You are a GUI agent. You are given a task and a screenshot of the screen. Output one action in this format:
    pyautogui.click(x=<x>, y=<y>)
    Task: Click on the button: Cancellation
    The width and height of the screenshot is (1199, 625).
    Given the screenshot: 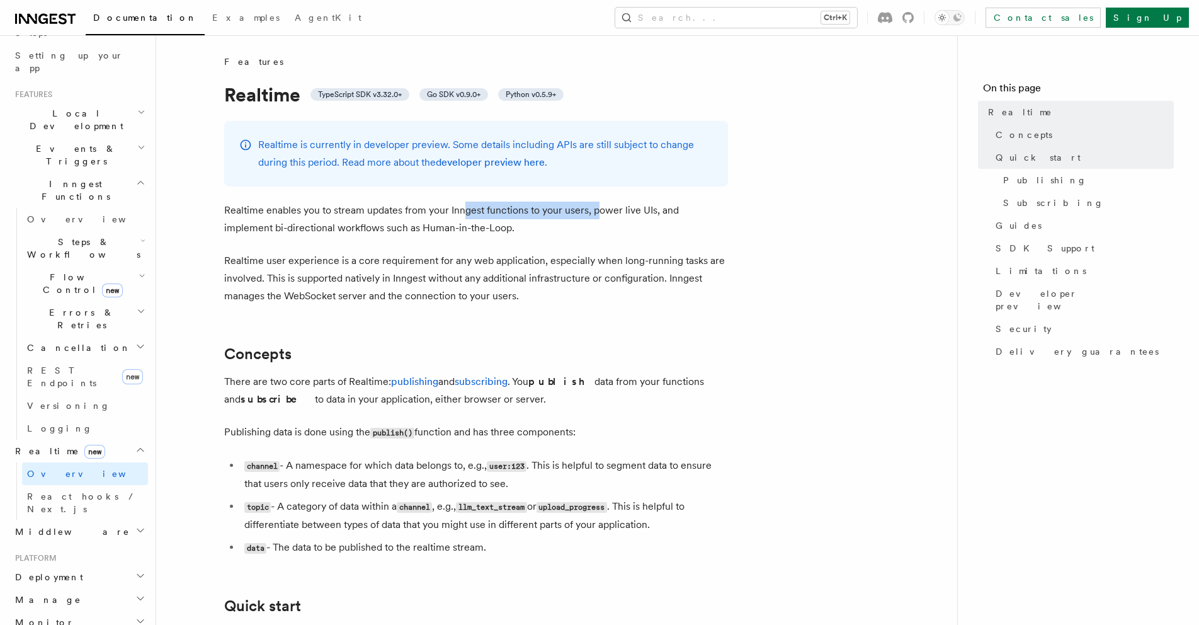 What is the action you would take?
    pyautogui.click(x=85, y=348)
    